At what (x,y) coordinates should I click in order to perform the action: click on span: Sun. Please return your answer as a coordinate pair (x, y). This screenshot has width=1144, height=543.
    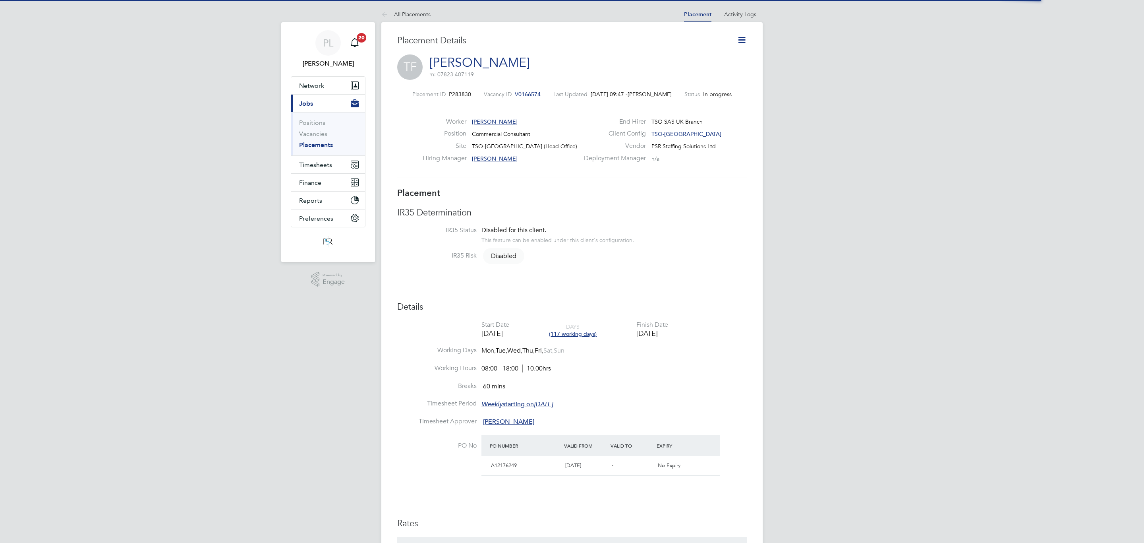
    Looking at the image, I should click on (559, 350).